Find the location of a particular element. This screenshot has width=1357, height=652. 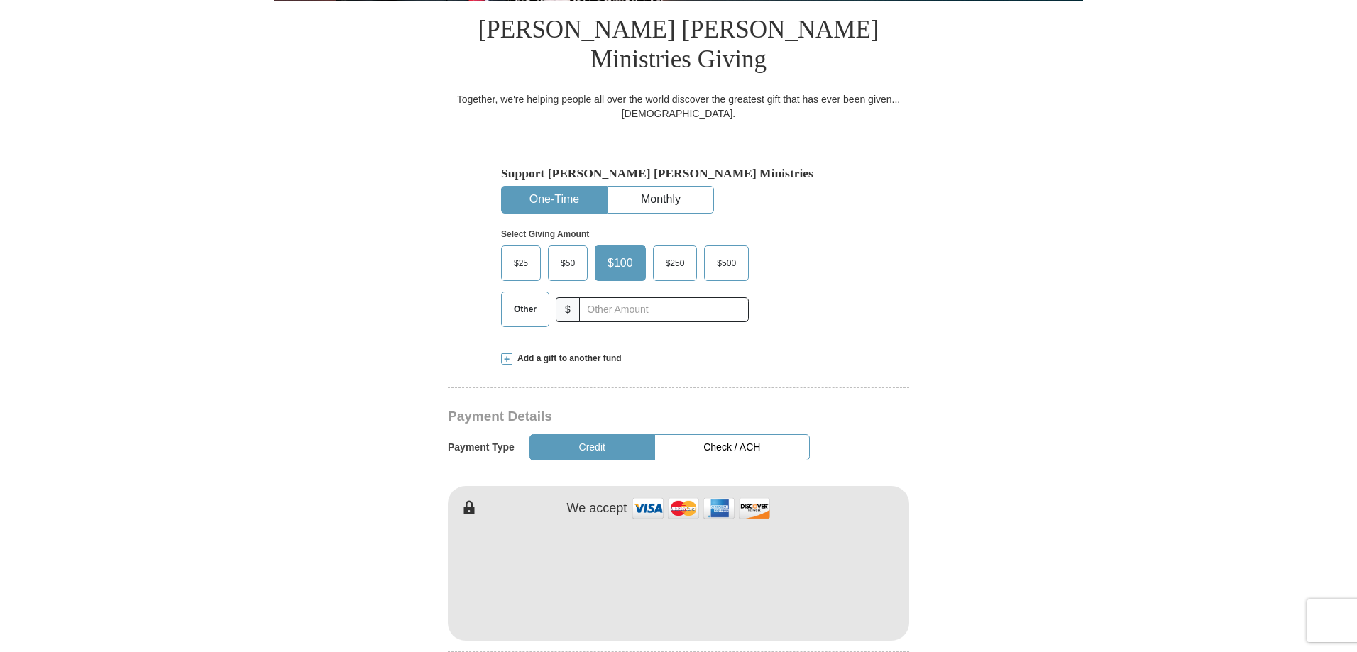

span: $25 is located at coordinates (521, 263).